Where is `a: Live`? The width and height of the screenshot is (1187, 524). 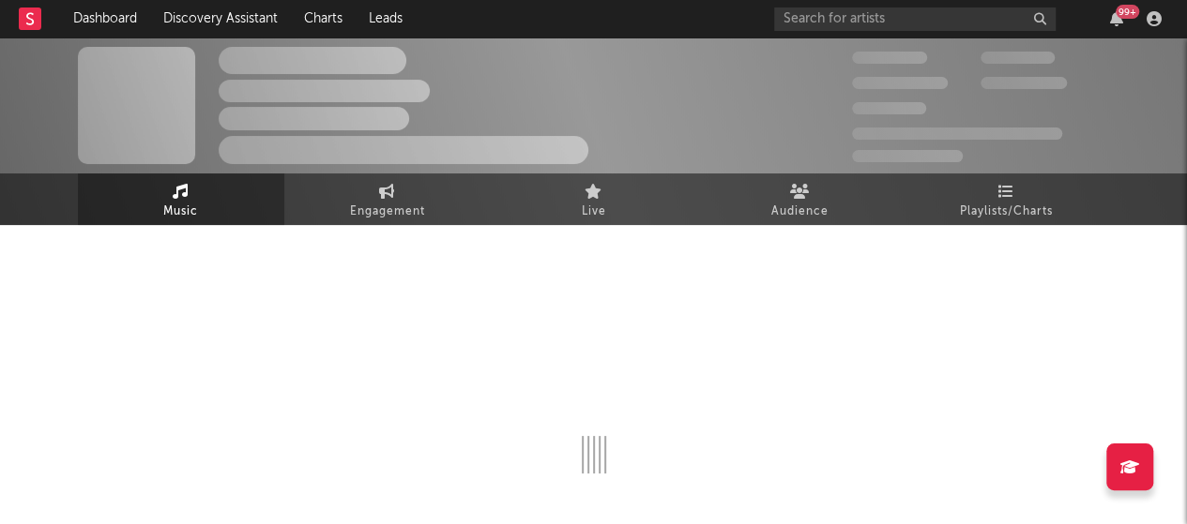
a: Live is located at coordinates (594, 199).